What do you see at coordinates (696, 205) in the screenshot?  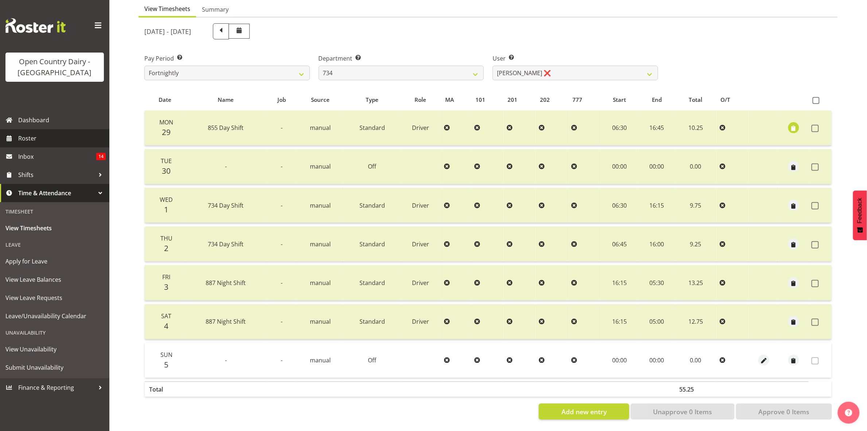 I see `td: 9.75` at bounding box center [696, 205].